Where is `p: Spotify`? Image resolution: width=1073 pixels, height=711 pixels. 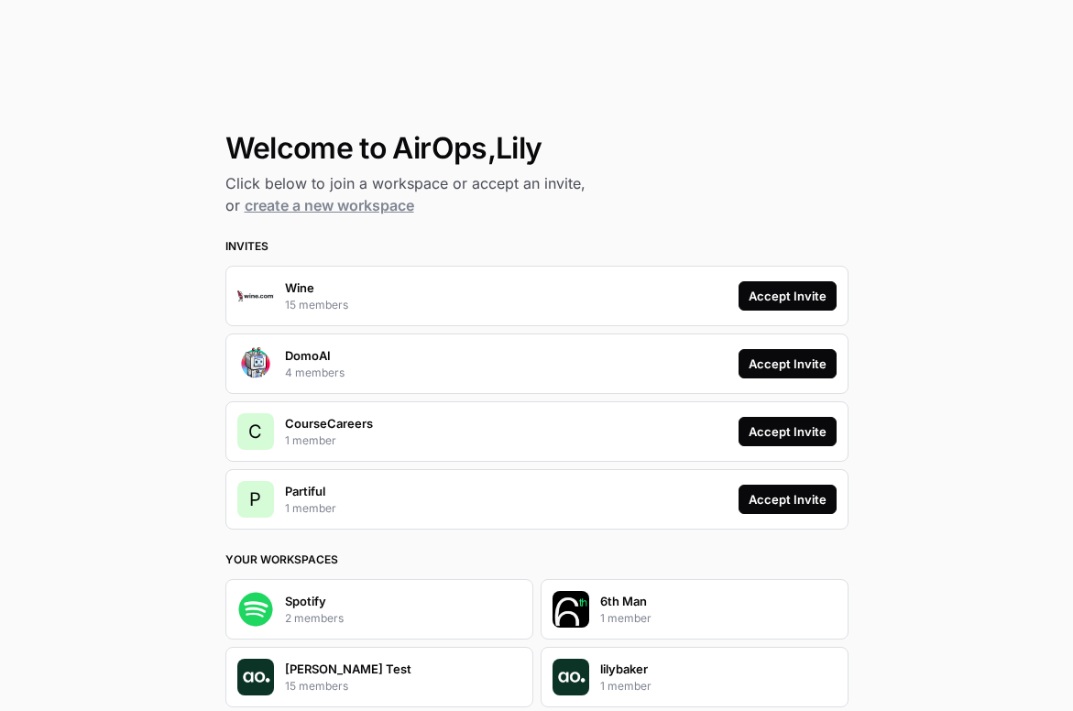 p: Spotify is located at coordinates (305, 601).